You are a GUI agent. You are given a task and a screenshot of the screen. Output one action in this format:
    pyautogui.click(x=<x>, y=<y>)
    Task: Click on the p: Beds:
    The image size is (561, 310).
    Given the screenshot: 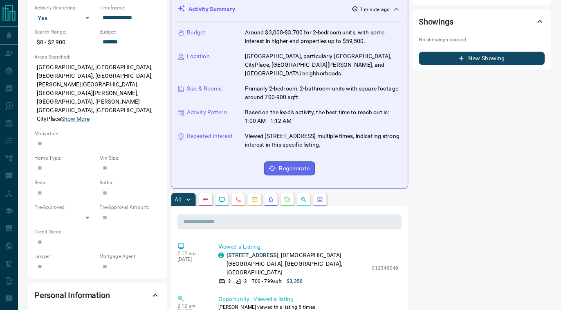 What is the action you would take?
    pyautogui.click(x=65, y=183)
    